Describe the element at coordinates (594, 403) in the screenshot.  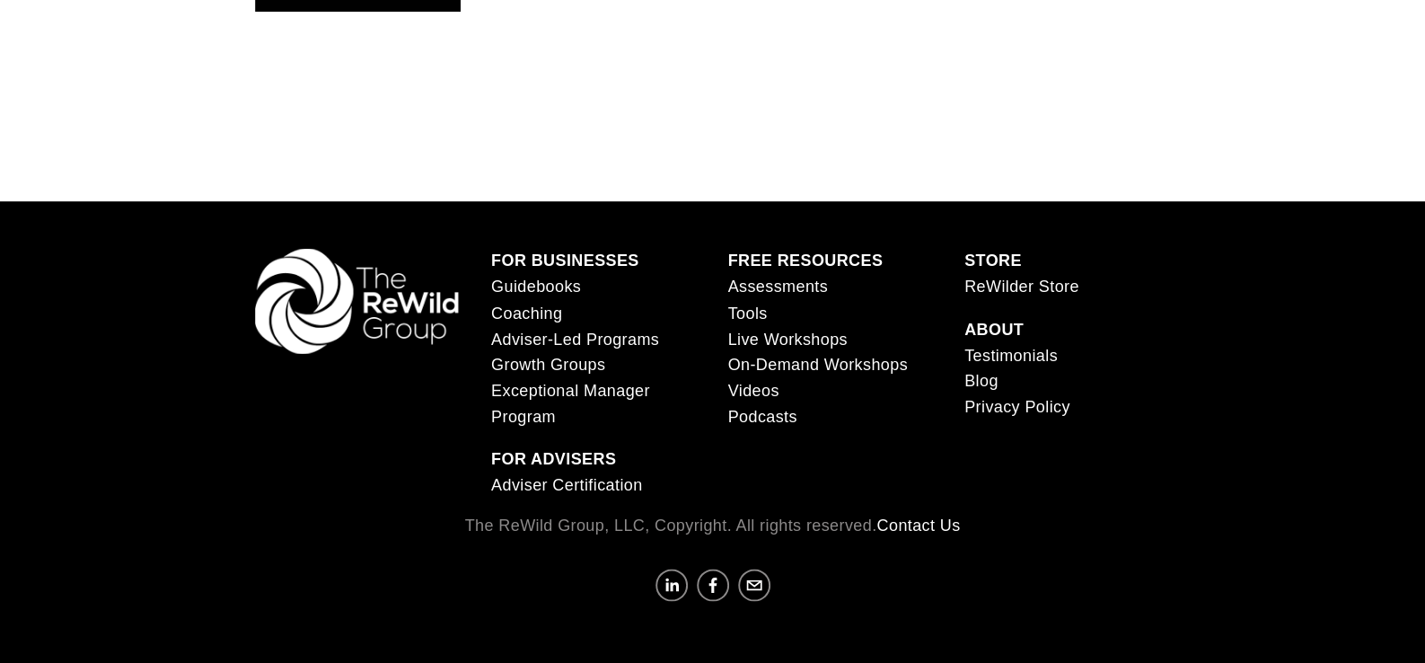
I see `a: Exceptional Manager Program` at that location.